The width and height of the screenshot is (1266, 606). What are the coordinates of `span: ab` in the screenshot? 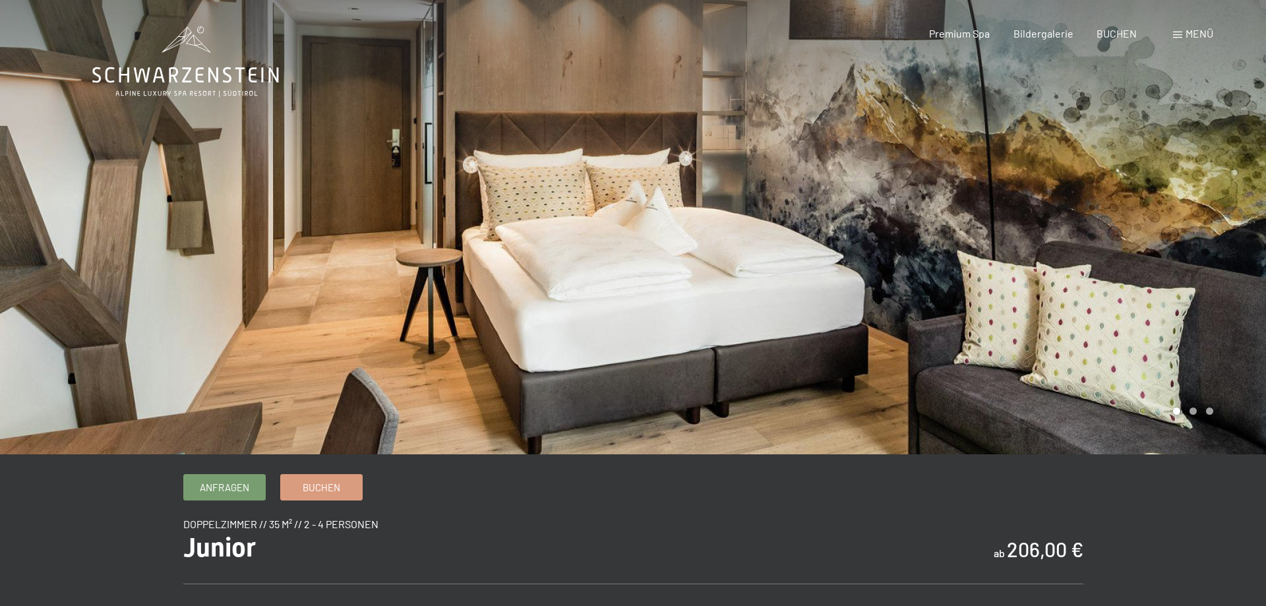 It's located at (999, 553).